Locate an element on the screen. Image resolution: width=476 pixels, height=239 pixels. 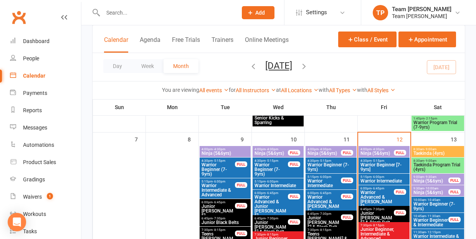
div: Waivers is located at coordinates (32, 196).